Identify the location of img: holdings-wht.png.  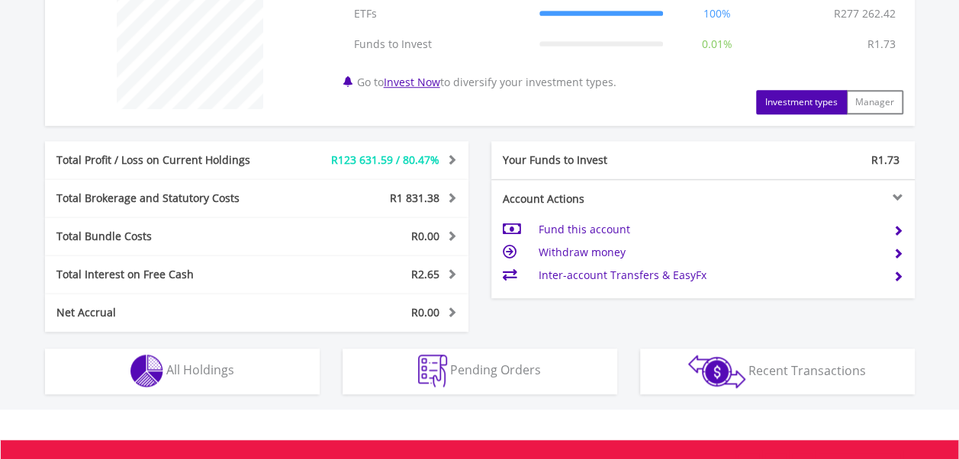
(147, 371).